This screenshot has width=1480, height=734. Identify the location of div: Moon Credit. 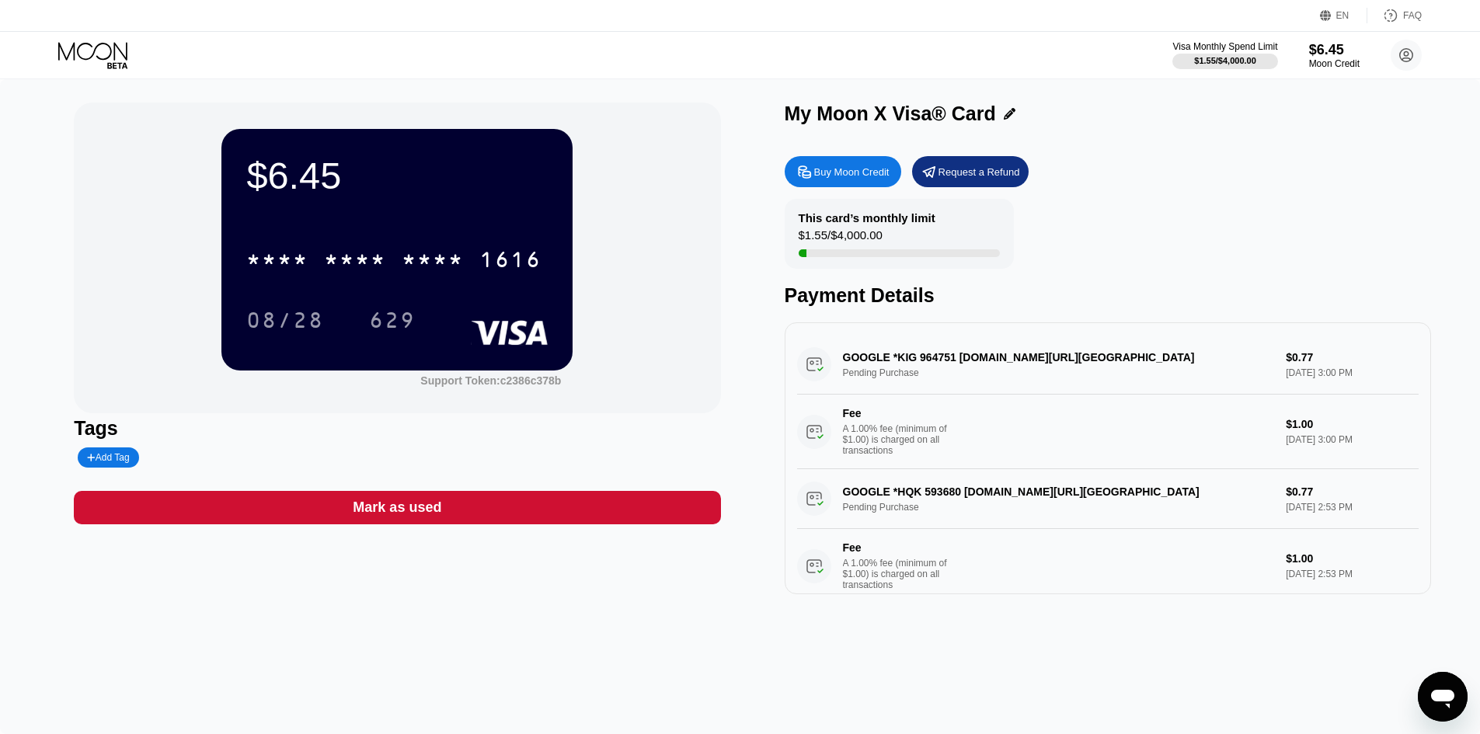
(1334, 64).